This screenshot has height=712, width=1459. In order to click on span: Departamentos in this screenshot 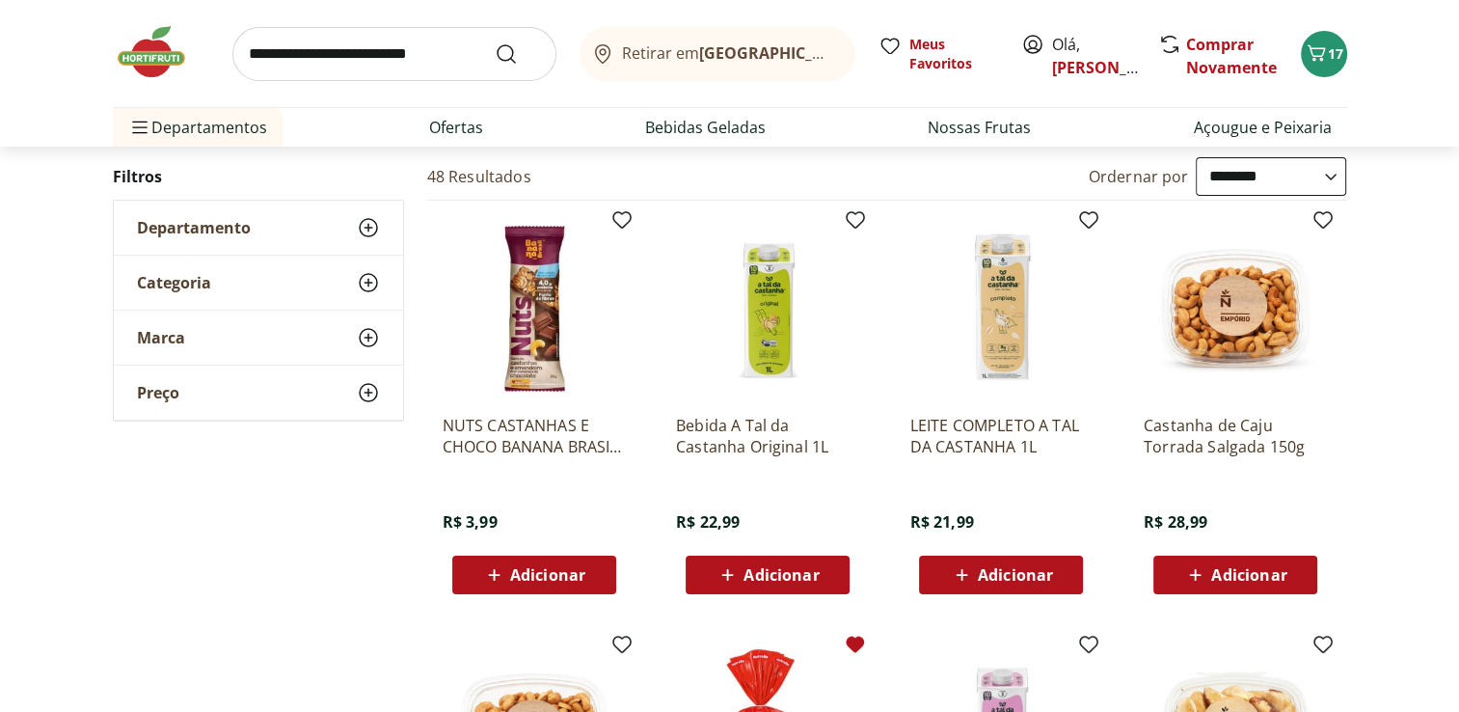, I will do `click(198, 127)`.